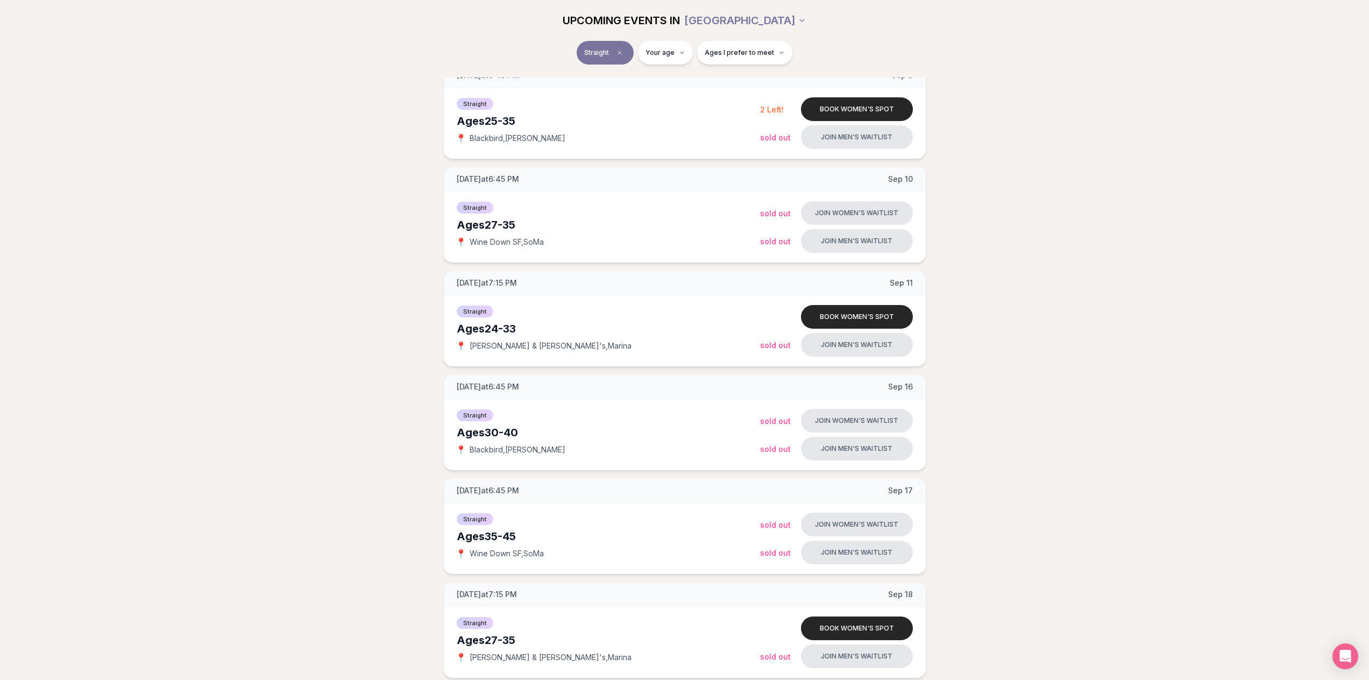 The height and width of the screenshot is (680, 1369). What do you see at coordinates (901, 179) in the screenshot?
I see `span: Sep 10` at bounding box center [901, 179].